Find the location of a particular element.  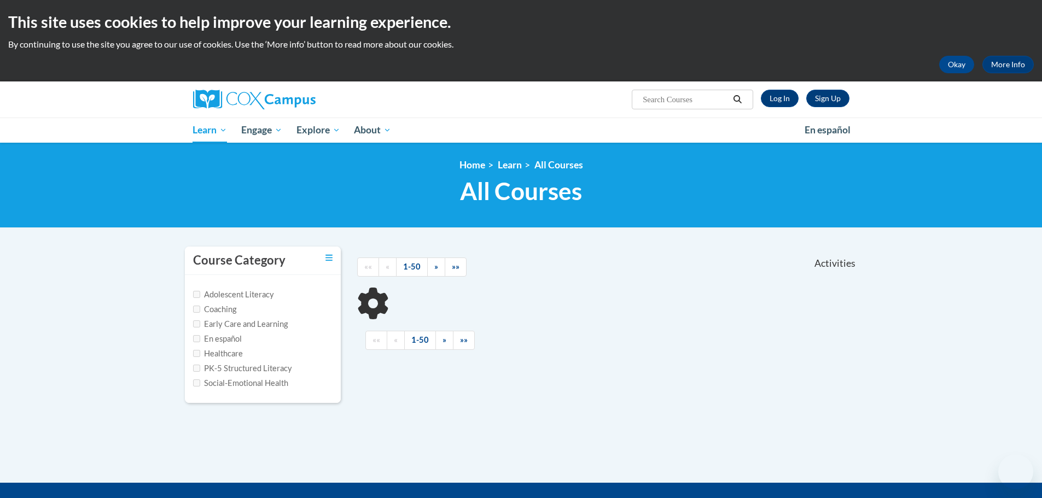

a: Register is located at coordinates (828, 98).